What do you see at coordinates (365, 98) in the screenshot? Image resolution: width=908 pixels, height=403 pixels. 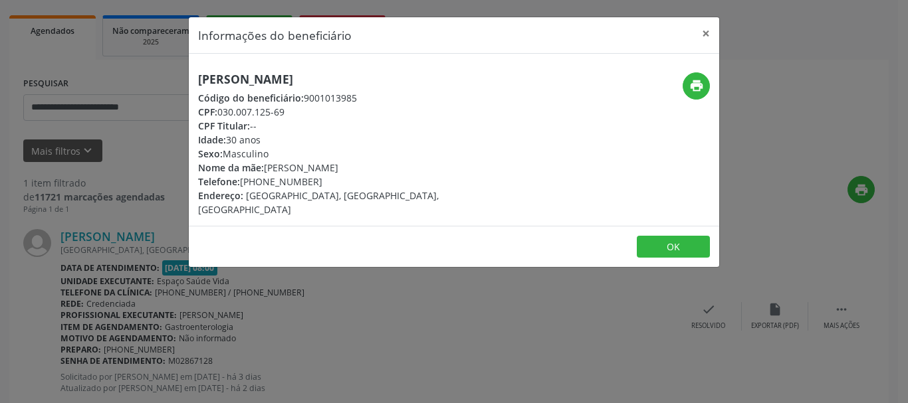 I see `div: 9001013985` at bounding box center [365, 98].